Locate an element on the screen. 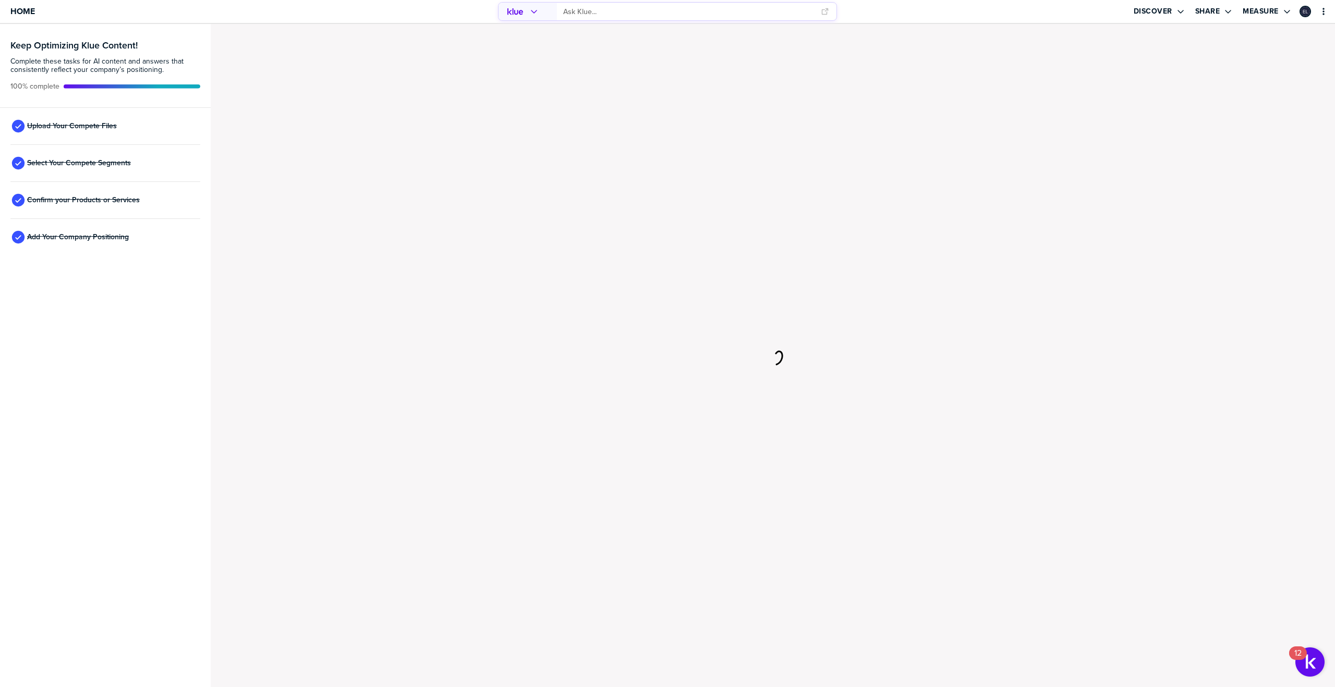 The height and width of the screenshot is (687, 1335). span: Active is located at coordinates (35, 87).